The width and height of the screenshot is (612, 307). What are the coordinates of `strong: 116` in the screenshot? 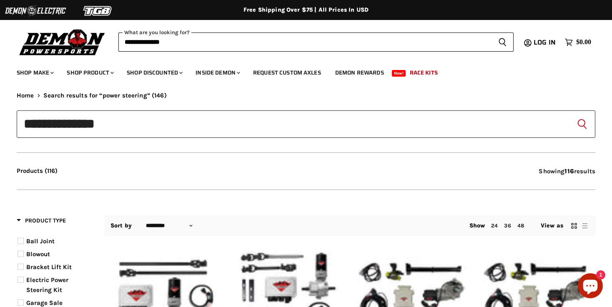 It's located at (569, 171).